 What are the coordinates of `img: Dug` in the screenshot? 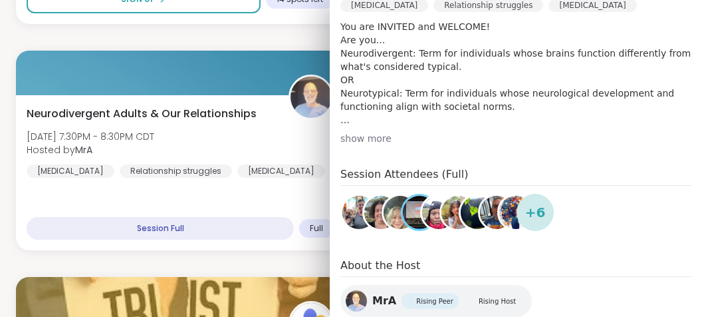 It's located at (420, 212).